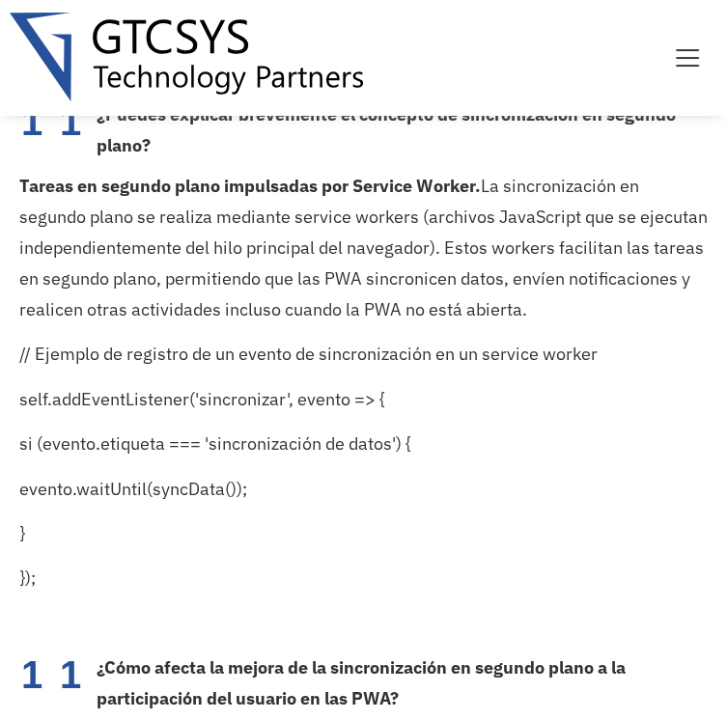 The width and height of the screenshot is (727, 720). What do you see at coordinates (133, 488) in the screenshot?
I see `font: evento.waitUntil(syncData());` at bounding box center [133, 488].